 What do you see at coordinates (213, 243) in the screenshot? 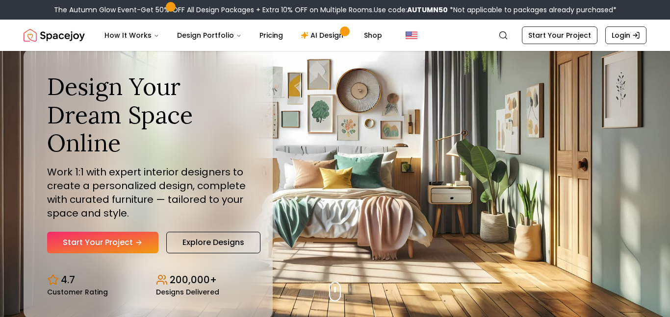
I see `a: Explore Designs` at bounding box center [213, 243].